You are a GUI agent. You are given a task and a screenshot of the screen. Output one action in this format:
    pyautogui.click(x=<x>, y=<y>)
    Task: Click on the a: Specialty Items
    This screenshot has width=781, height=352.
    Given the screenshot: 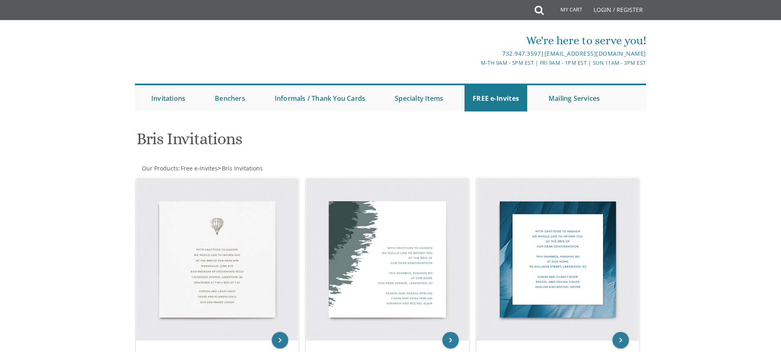 What is the action you would take?
    pyautogui.click(x=419, y=98)
    